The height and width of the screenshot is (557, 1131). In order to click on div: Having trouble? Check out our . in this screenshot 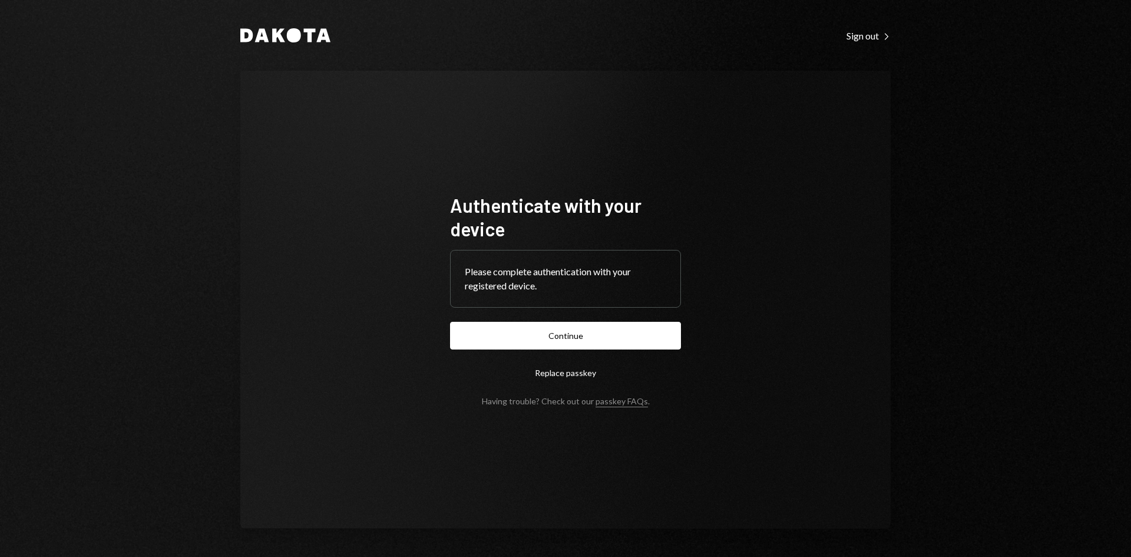, I will do `click(566, 401)`.